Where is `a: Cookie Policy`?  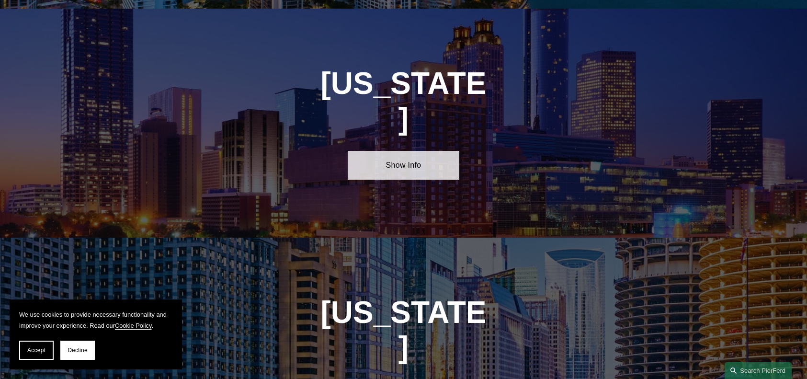 a: Cookie Policy is located at coordinates (133, 325).